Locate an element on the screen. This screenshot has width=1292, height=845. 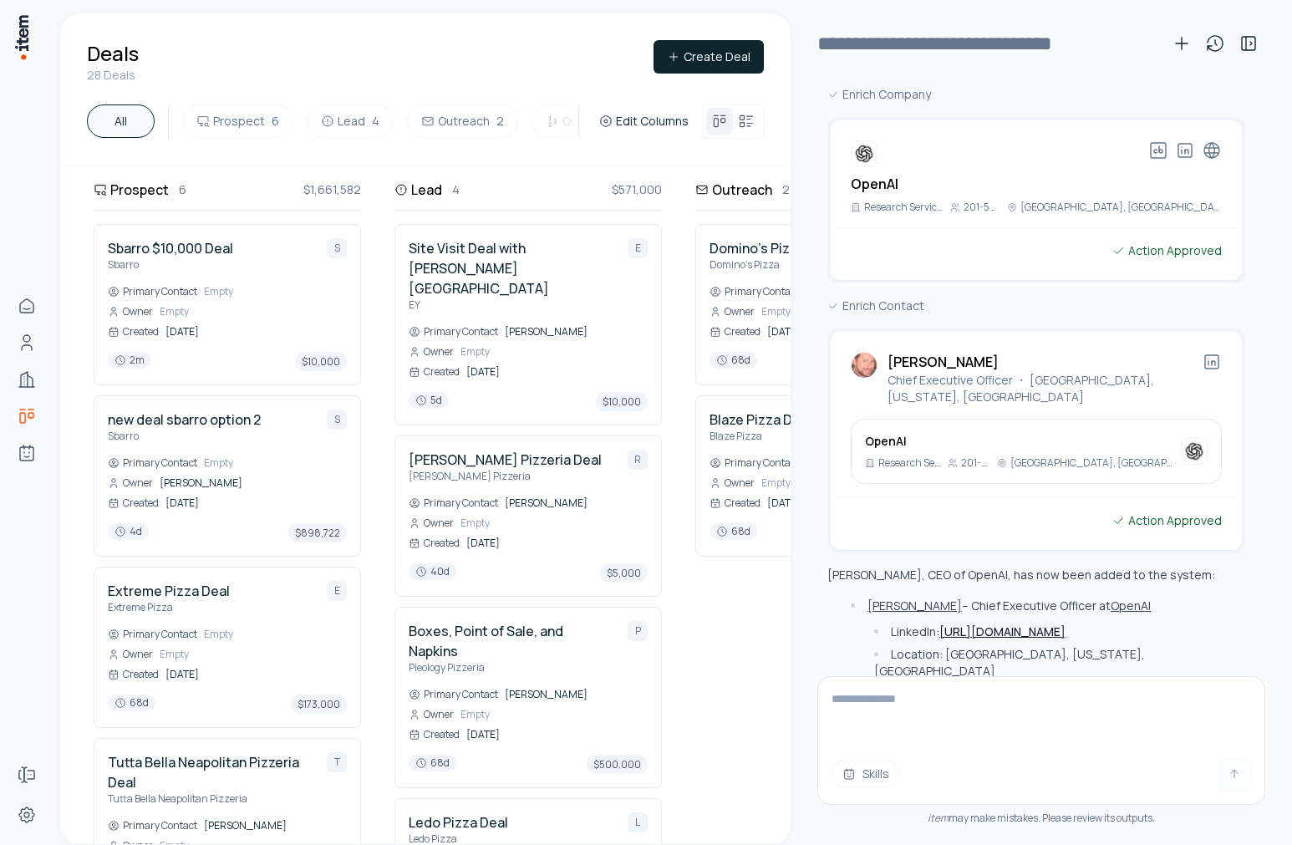
p: 2 is located at coordinates (785, 190).